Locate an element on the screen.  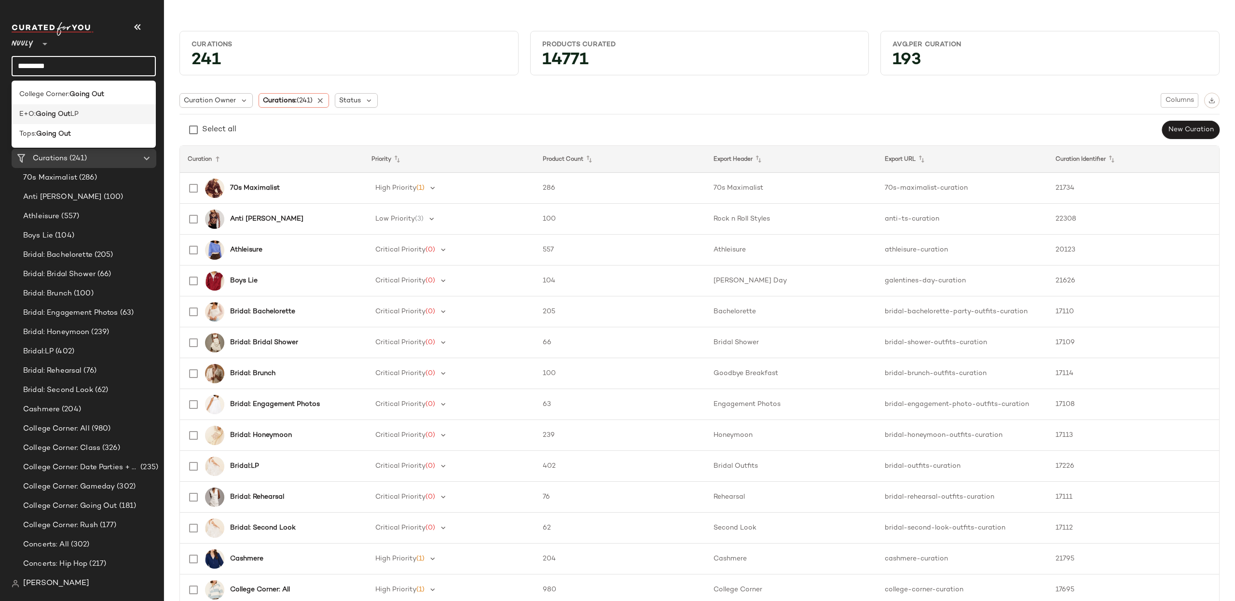
td: 20123 is located at coordinates (1133, 250).